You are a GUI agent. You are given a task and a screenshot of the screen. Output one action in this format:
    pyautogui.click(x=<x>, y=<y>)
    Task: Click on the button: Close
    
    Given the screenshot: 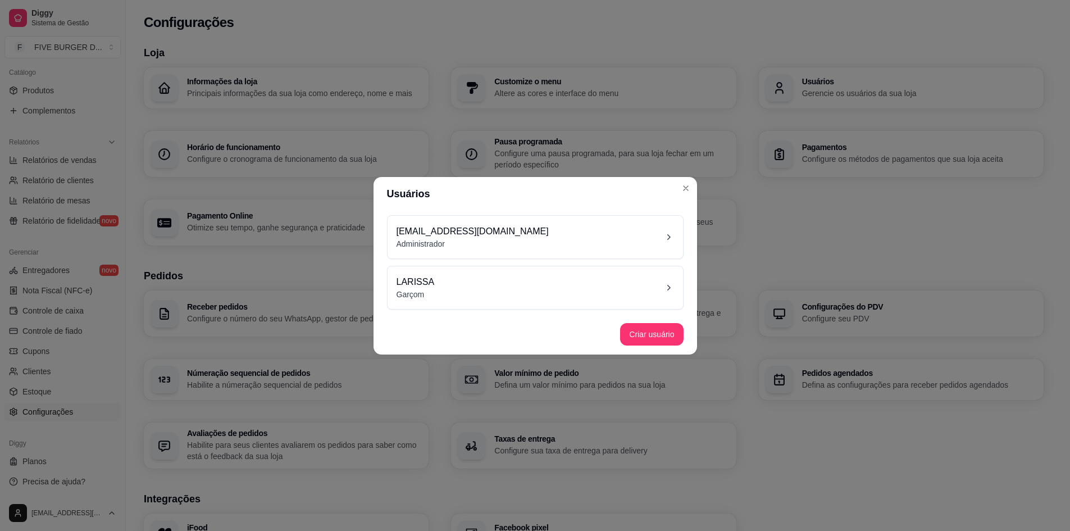 What is the action you would take?
    pyautogui.click(x=686, y=188)
    